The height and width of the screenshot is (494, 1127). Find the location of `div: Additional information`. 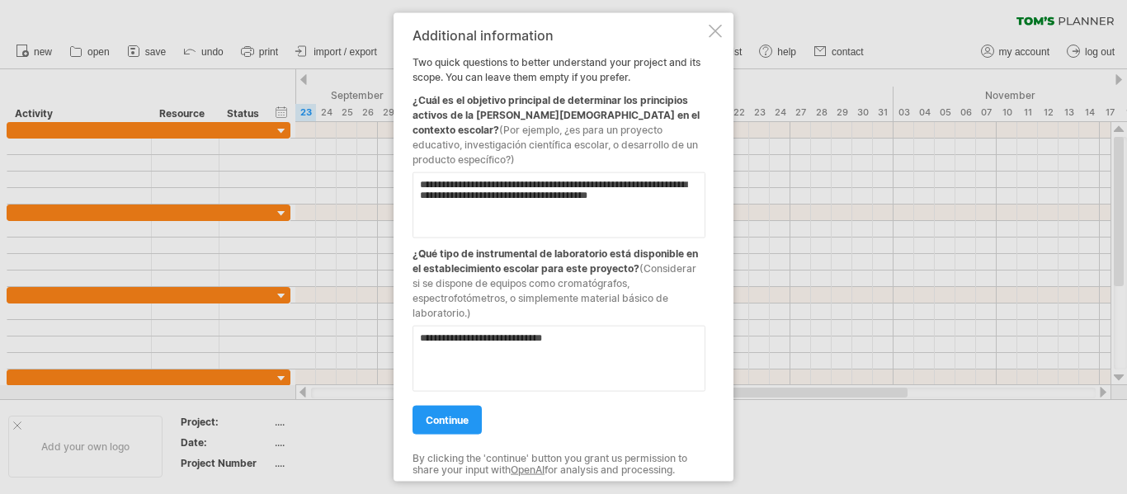

div: Additional information is located at coordinates (558, 35).